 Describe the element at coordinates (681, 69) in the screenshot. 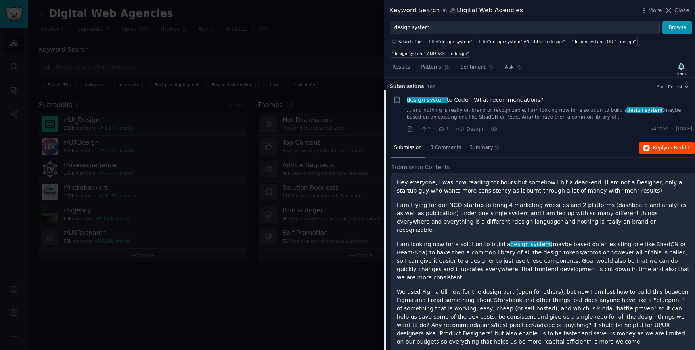

I see `button: Track` at that location.